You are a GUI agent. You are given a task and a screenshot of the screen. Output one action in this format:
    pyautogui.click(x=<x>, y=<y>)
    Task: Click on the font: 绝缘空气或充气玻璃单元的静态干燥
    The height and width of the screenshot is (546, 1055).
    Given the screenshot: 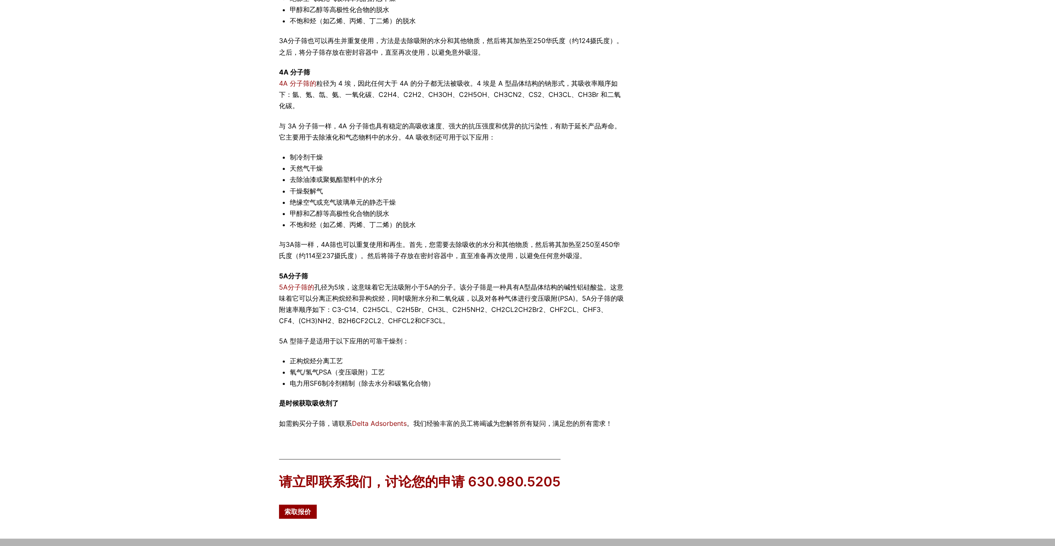 What is the action you would take?
    pyautogui.click(x=343, y=202)
    